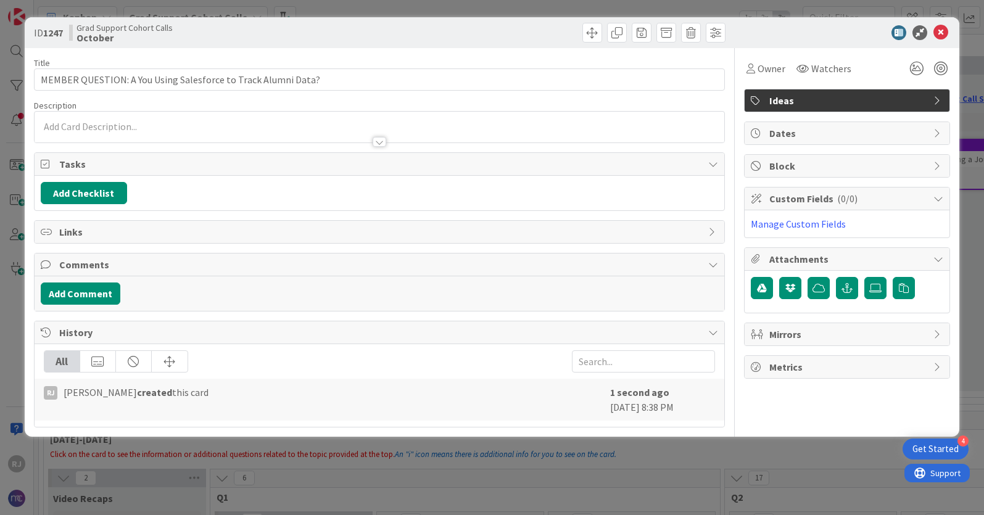  I want to click on b: 1247, so click(53, 33).